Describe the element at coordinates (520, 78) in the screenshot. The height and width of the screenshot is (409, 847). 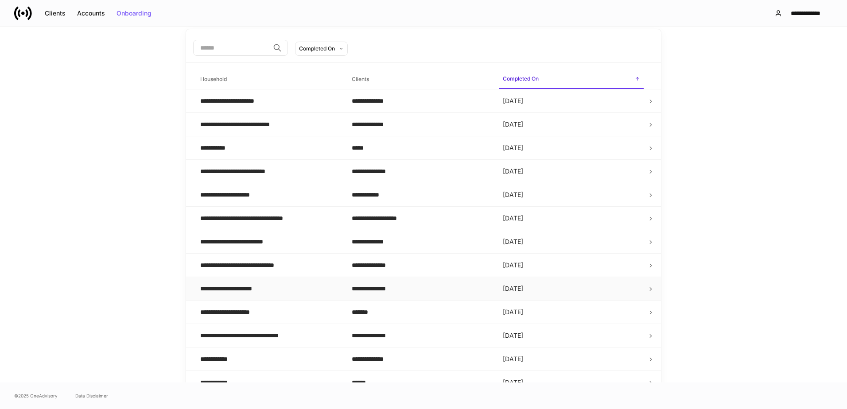
I see `h6: Completed On` at that location.